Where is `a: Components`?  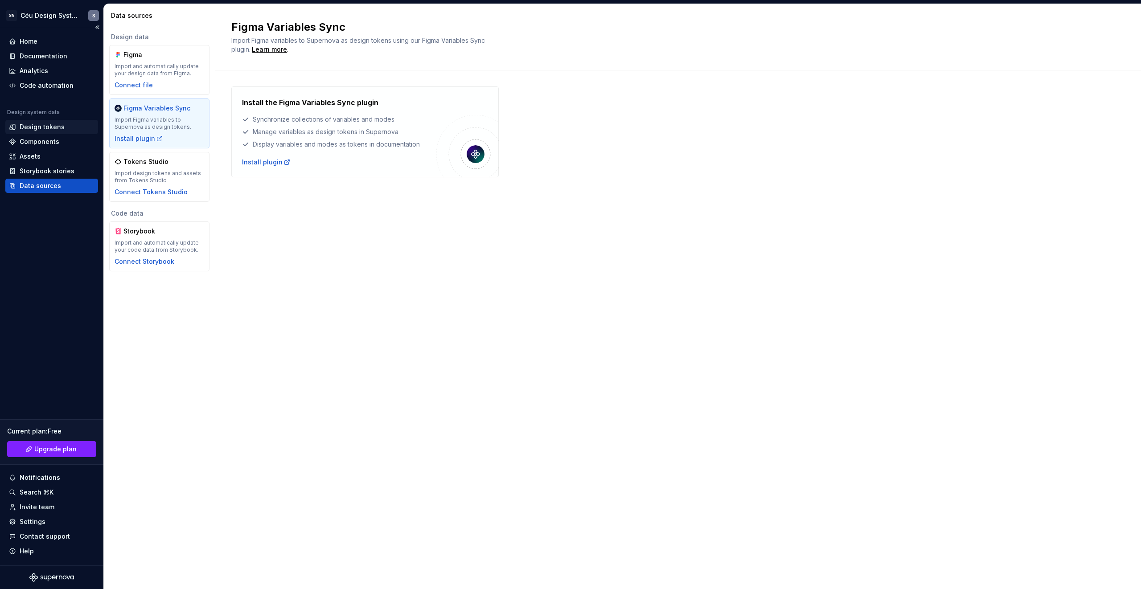 a: Components is located at coordinates (52, 142).